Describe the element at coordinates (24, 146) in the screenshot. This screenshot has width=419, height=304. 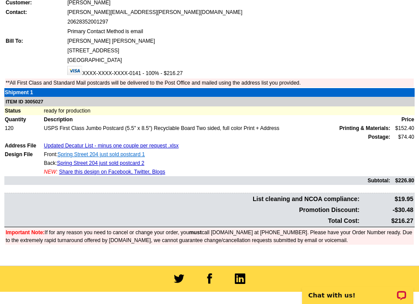
I see `td: Address File` at that location.